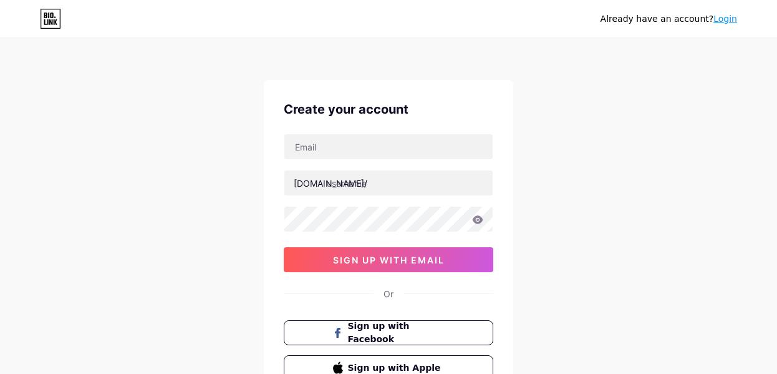  What do you see at coordinates (389, 260) in the screenshot?
I see `button: sign up with email` at bounding box center [389, 260].